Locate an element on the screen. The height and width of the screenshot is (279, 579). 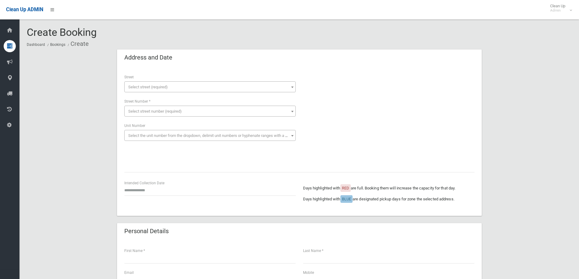
span: Create Booking is located at coordinates (62, 32).